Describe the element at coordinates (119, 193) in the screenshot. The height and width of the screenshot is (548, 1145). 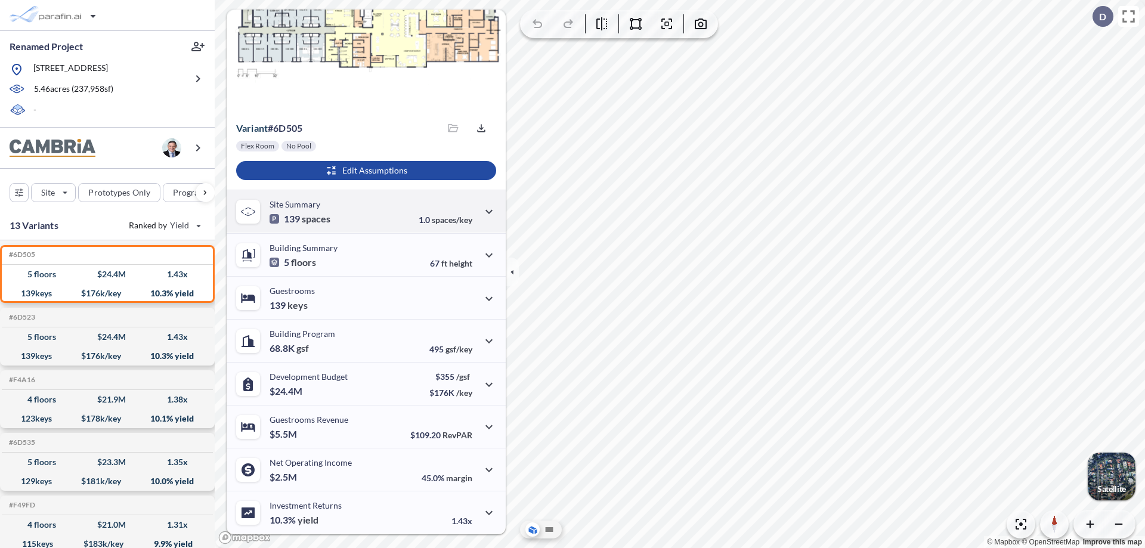
I see `button: Prototypes Only` at that location.